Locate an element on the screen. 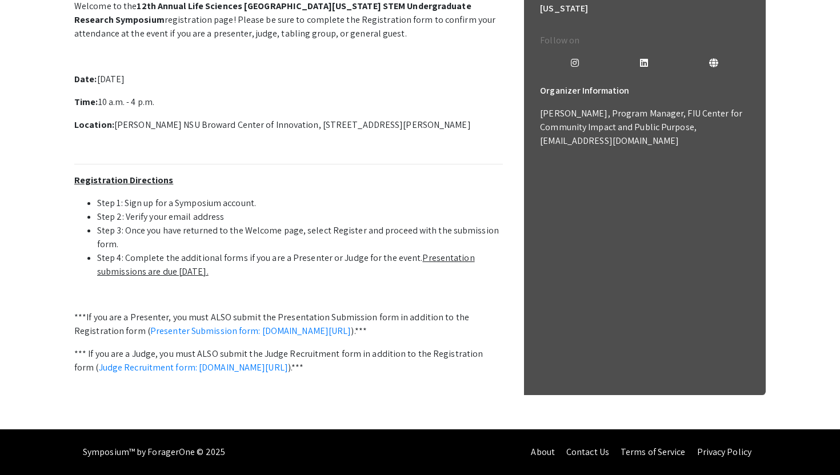 Image resolution: width=840 pixels, height=475 pixels. u: Registration Directions is located at coordinates (123, 180).